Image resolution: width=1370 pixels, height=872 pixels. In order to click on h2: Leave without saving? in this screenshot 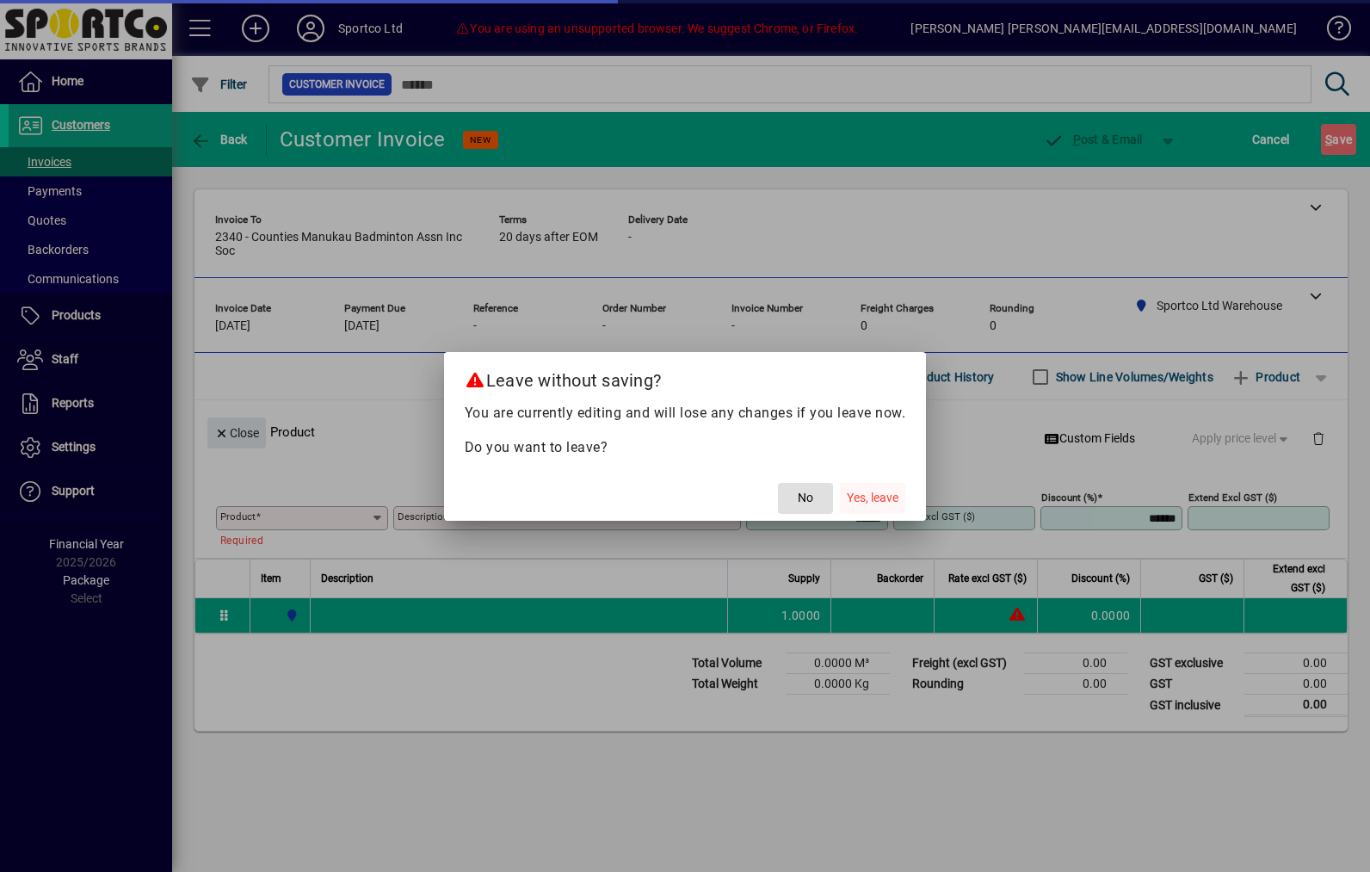, I will do `click(685, 377)`.